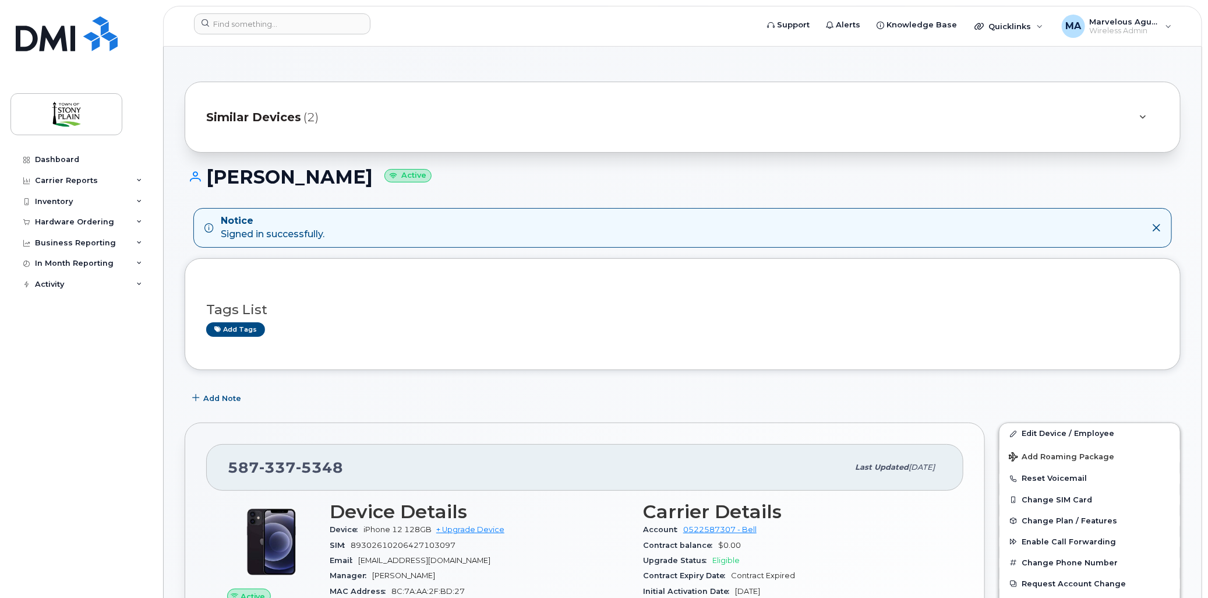  I want to click on span: Contract balance, so click(680, 545).